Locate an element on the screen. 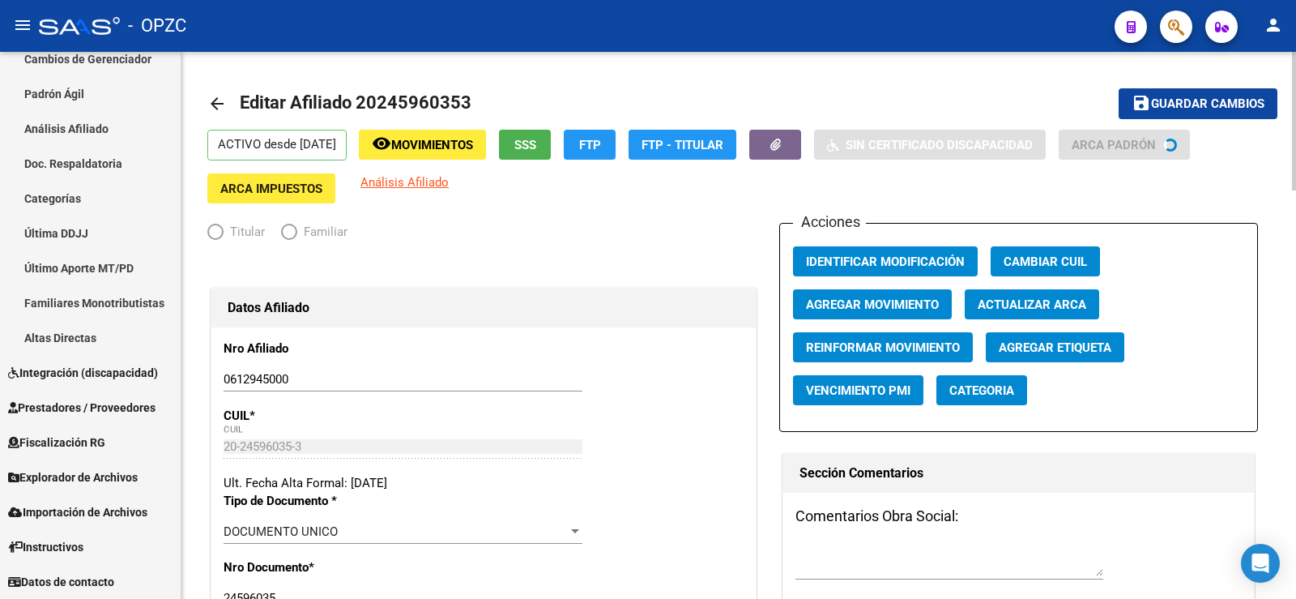 The width and height of the screenshot is (1296, 599). span: Vencimiento PMI is located at coordinates (858, 390).